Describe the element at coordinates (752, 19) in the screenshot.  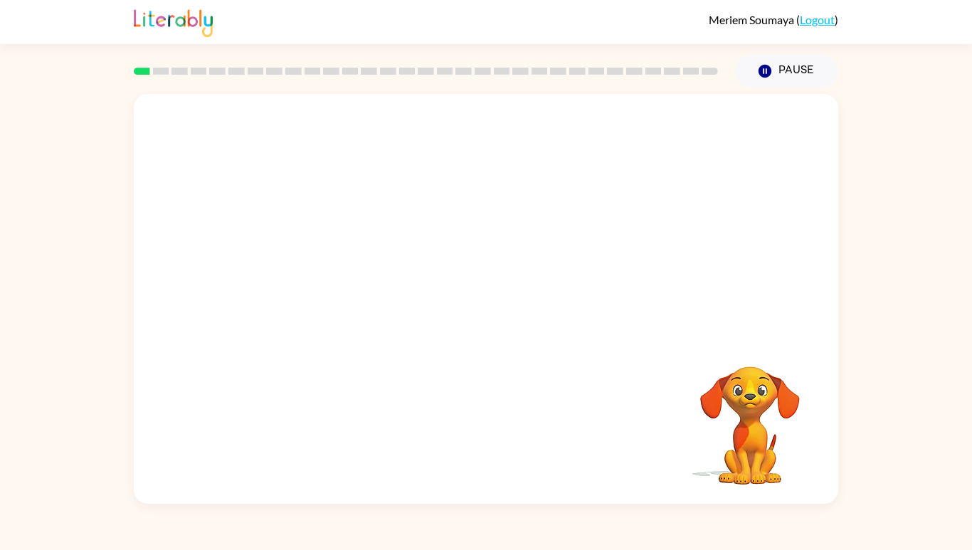
I see `span: Meriem Soumaya` at that location.